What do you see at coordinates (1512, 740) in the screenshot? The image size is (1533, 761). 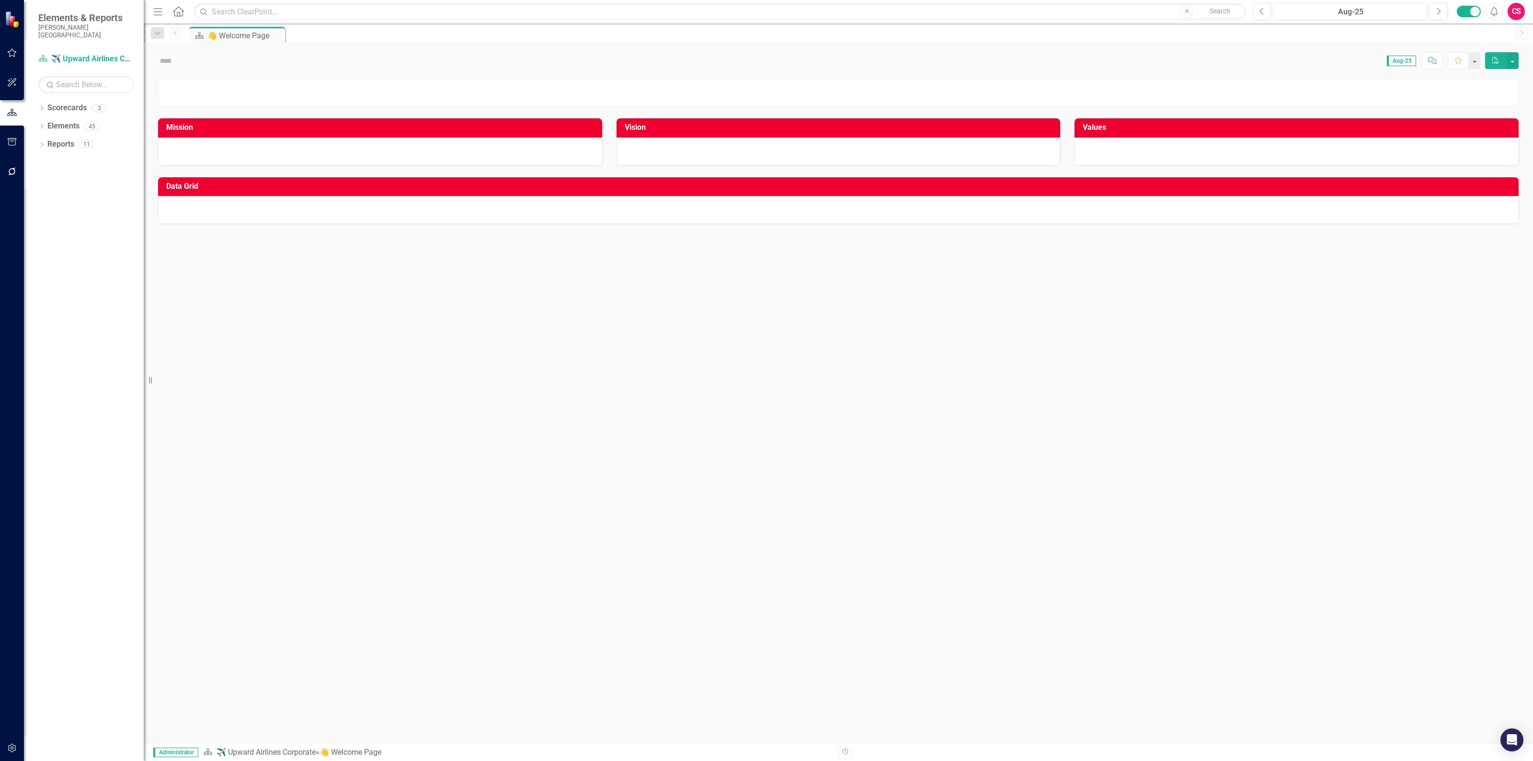 I see `div: Open Intercom Messenger` at bounding box center [1512, 740].